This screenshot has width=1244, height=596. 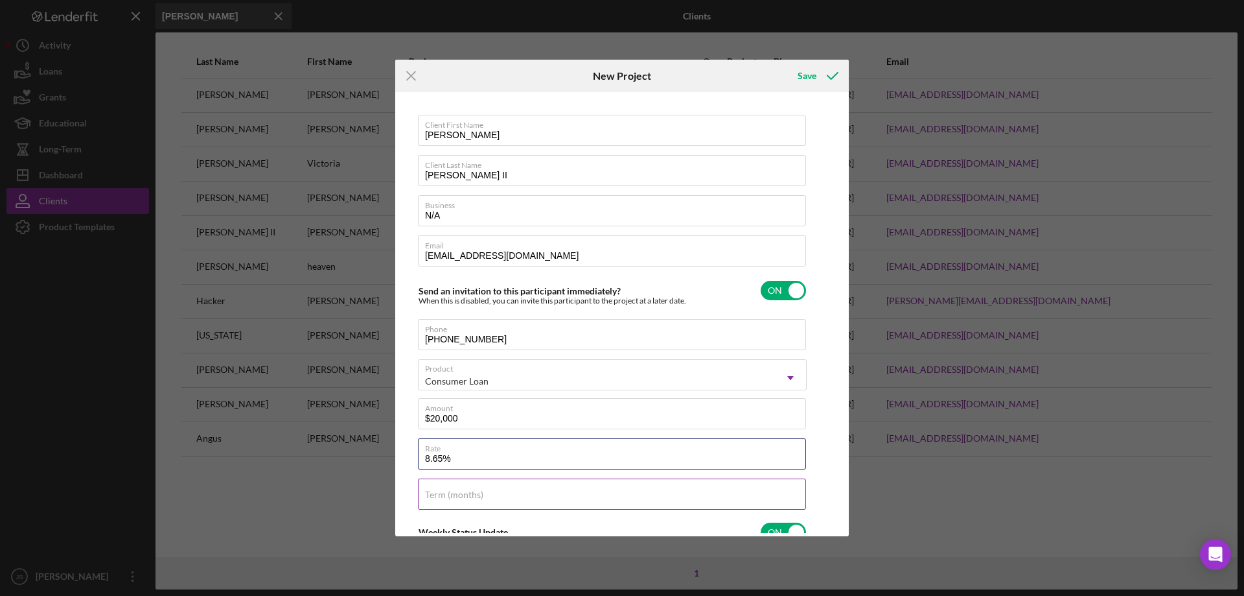 I want to click on label: Send an invitation to this participant immediately?, so click(x=520, y=290).